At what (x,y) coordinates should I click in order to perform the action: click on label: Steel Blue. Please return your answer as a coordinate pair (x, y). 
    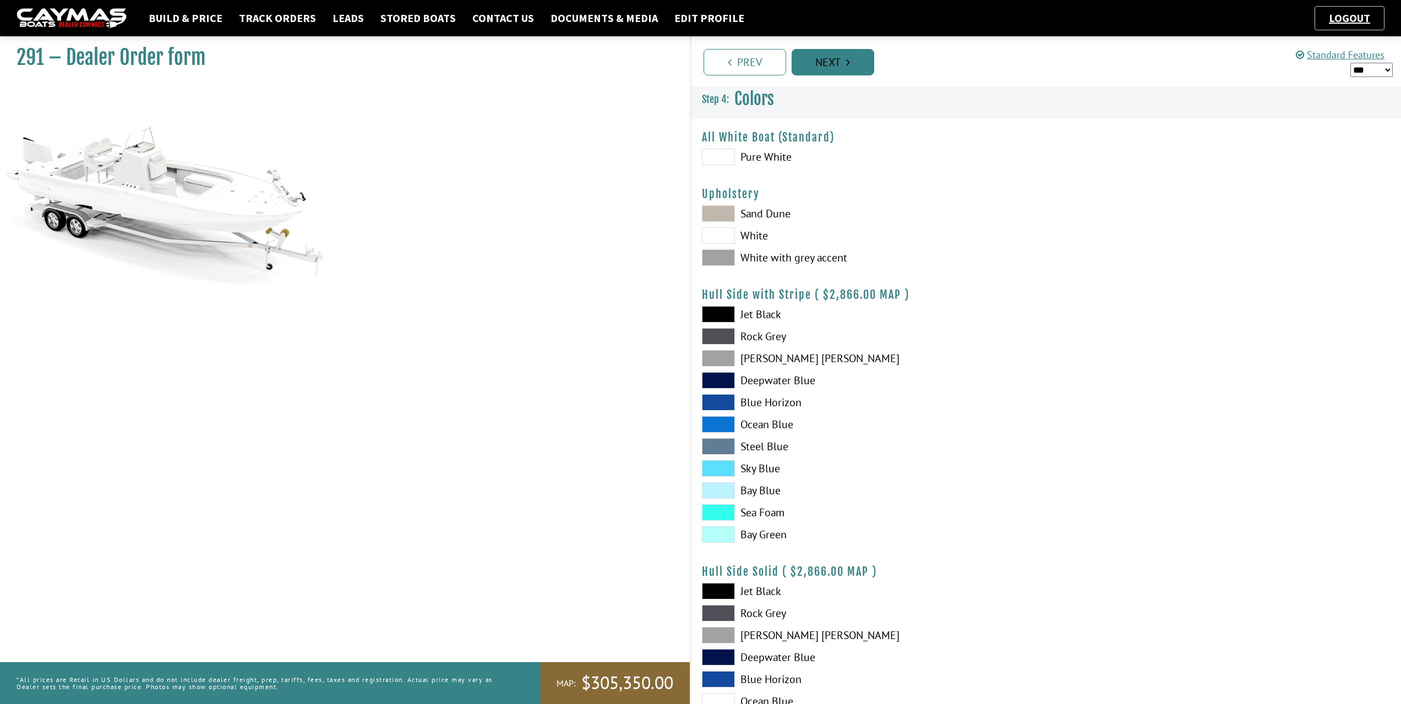
    Looking at the image, I should click on (868, 446).